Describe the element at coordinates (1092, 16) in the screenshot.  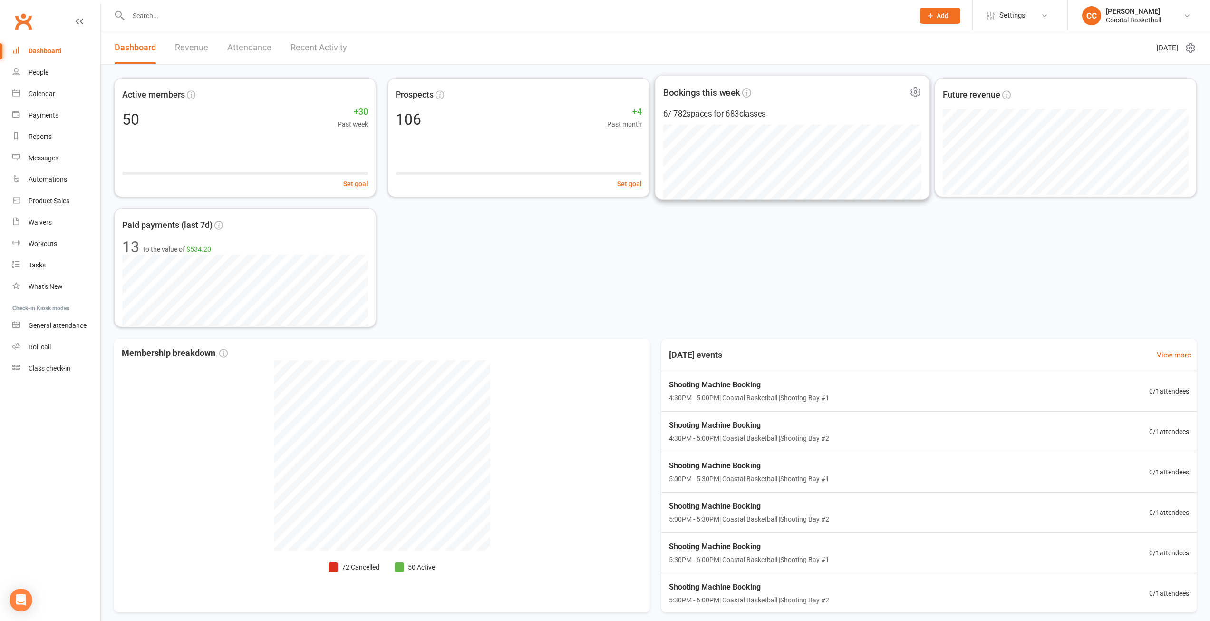
I see `div: CC` at that location.